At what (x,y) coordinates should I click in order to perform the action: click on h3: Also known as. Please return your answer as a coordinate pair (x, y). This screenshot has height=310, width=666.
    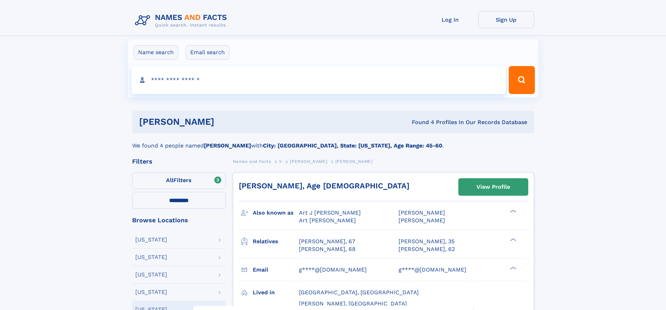
    Looking at the image, I should click on (276, 213).